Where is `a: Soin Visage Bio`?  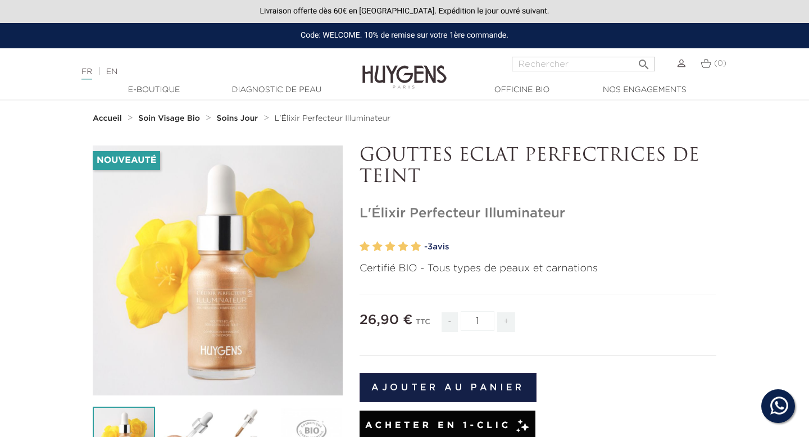 a: Soin Visage Bio is located at coordinates (170, 119).